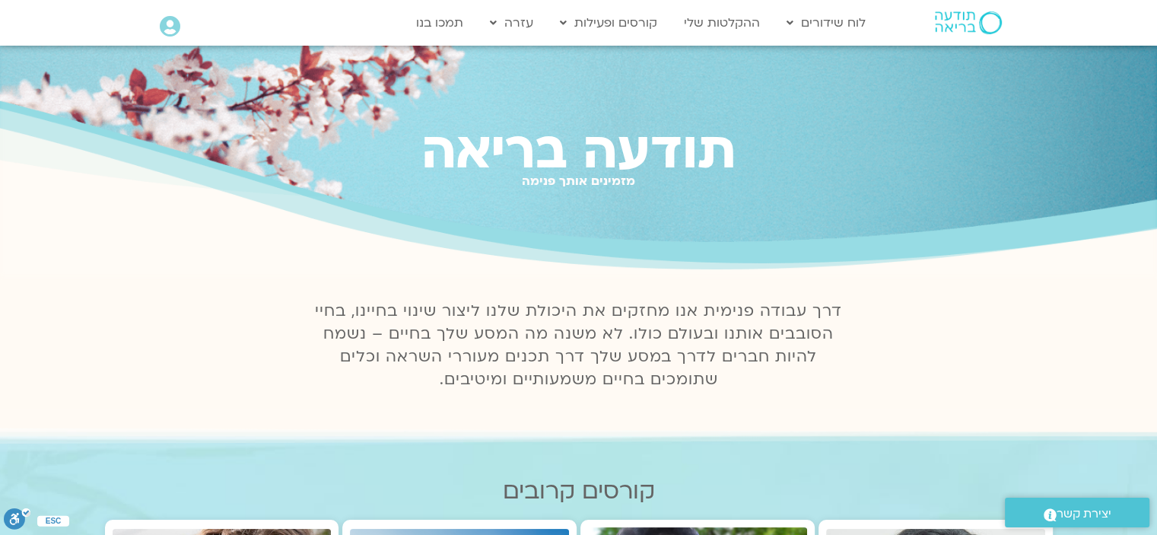 This screenshot has width=1157, height=535. Describe the element at coordinates (1077, 512) in the screenshot. I see `a: יצירת קשר` at that location.